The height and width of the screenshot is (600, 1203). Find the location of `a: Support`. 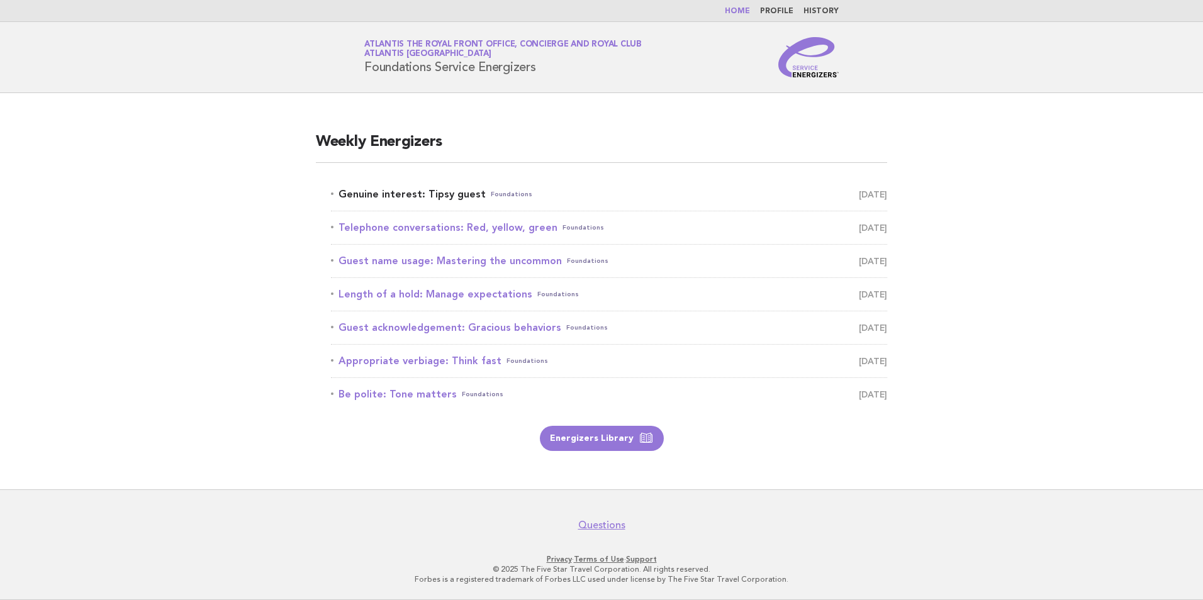

a: Support is located at coordinates (641, 560).